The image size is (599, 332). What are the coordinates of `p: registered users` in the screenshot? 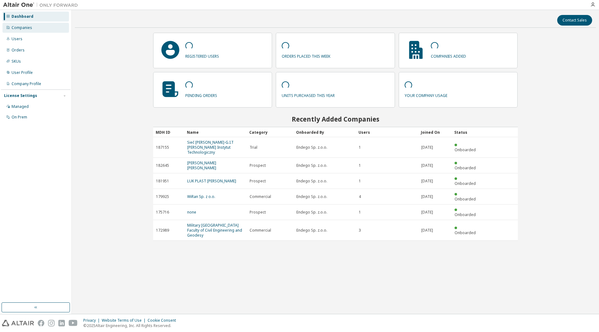 It's located at (202, 55).